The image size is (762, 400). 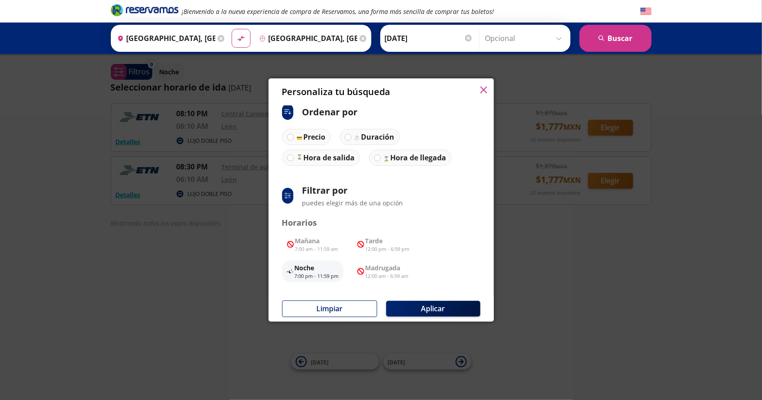 I want to click on button: Mañana7:00 am - 11:59 am, so click(x=313, y=245).